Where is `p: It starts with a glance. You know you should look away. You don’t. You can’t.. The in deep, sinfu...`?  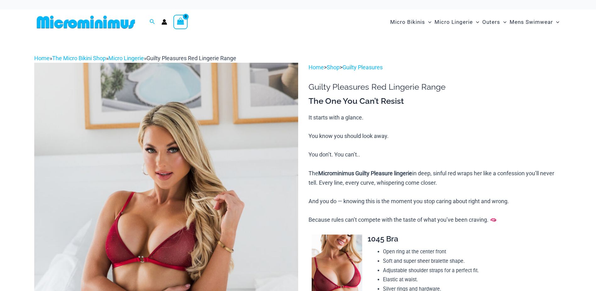
p: It starts with a glance. You know you should look away. You don’t. You can’t.. The in deep, sinfu... is located at coordinates (435, 169).